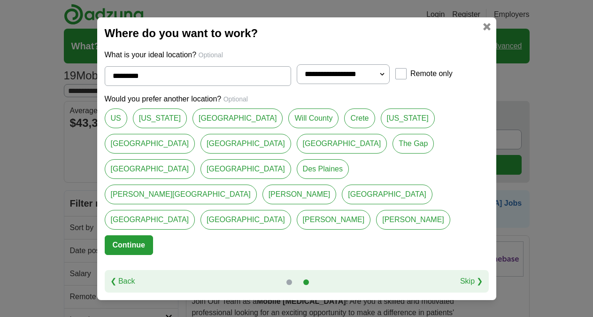 The width and height of the screenshot is (593, 317). Describe the element at coordinates (413, 144) in the screenshot. I see `a: The Gap` at that location.